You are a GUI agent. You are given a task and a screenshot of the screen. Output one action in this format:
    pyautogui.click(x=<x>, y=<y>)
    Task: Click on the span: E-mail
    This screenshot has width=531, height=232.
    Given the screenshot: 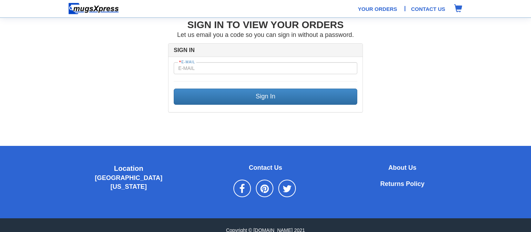 What is the action you would take?
    pyautogui.click(x=187, y=62)
    